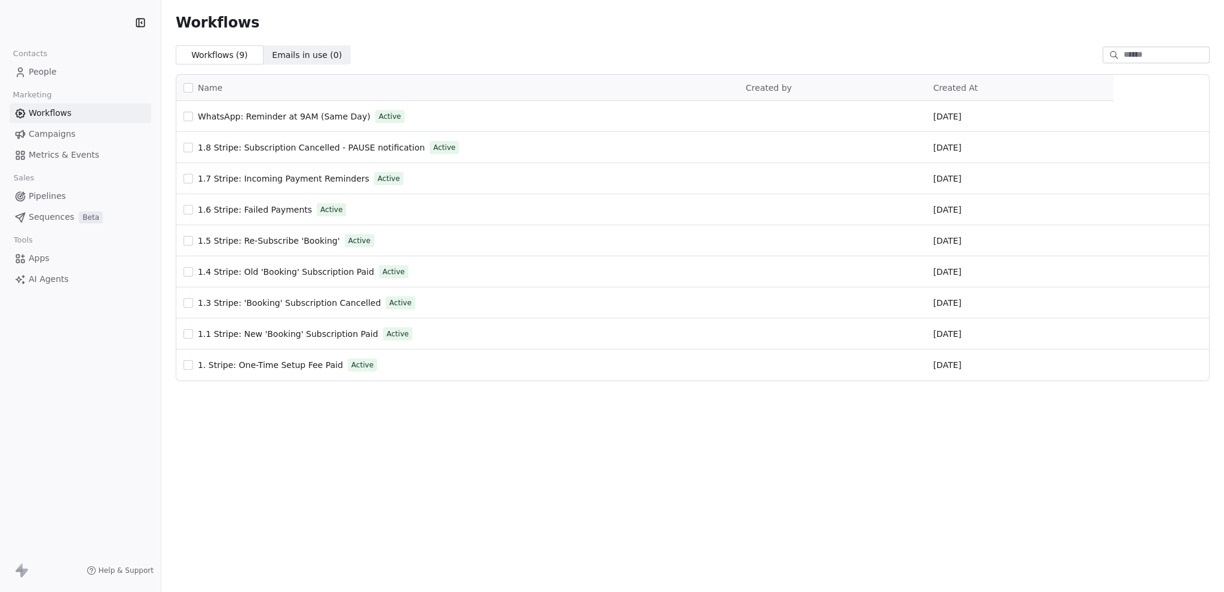 This screenshot has width=1224, height=592. I want to click on span: People, so click(42, 72).